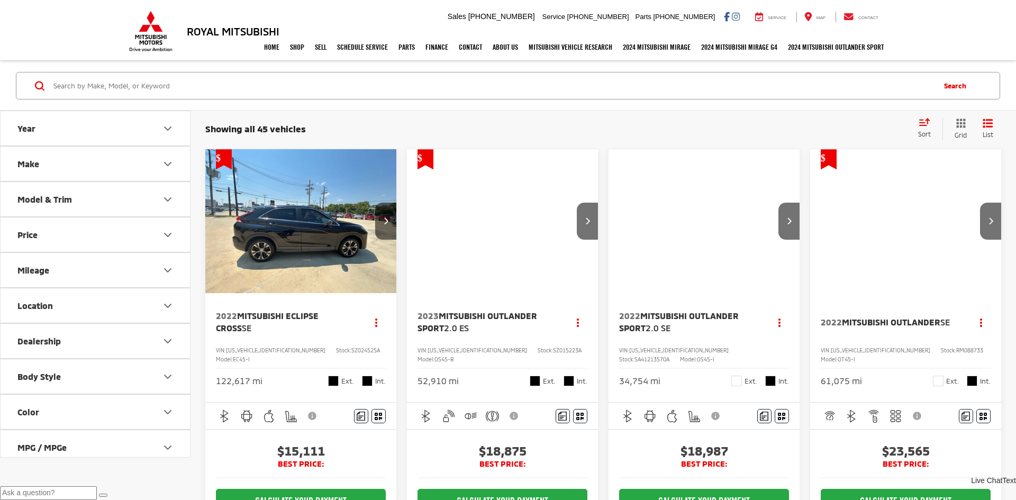  I want to click on a: Contact, so click(861, 17).